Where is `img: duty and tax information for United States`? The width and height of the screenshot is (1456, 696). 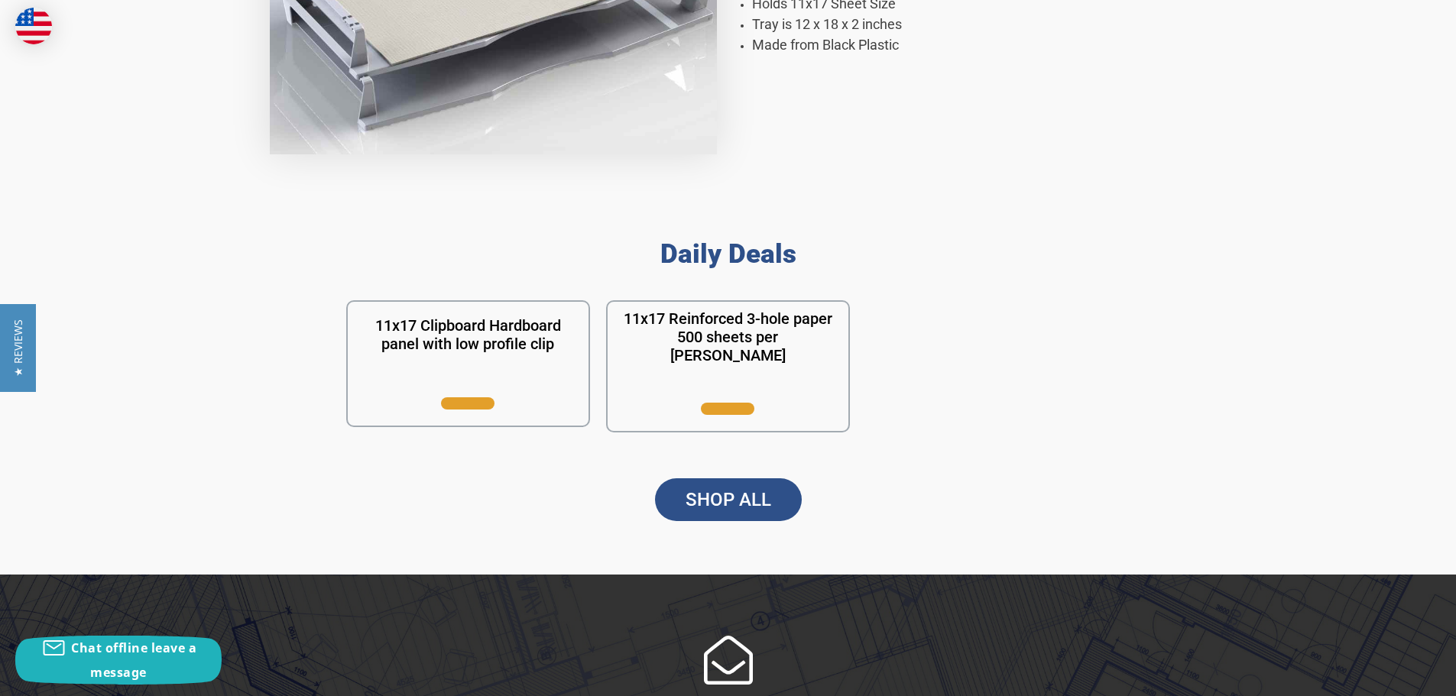 img: duty and tax information for United States is located at coordinates (34, 26).